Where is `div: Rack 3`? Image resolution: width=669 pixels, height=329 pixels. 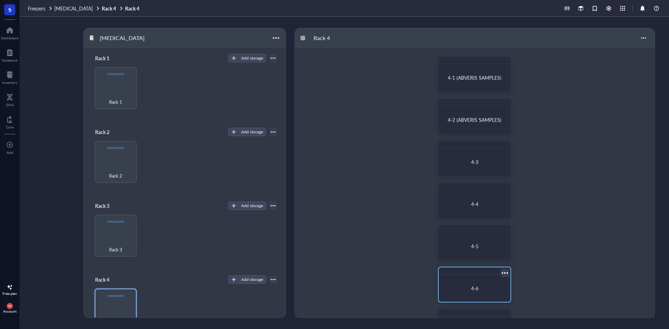
div: Rack 3 is located at coordinates (113, 206).